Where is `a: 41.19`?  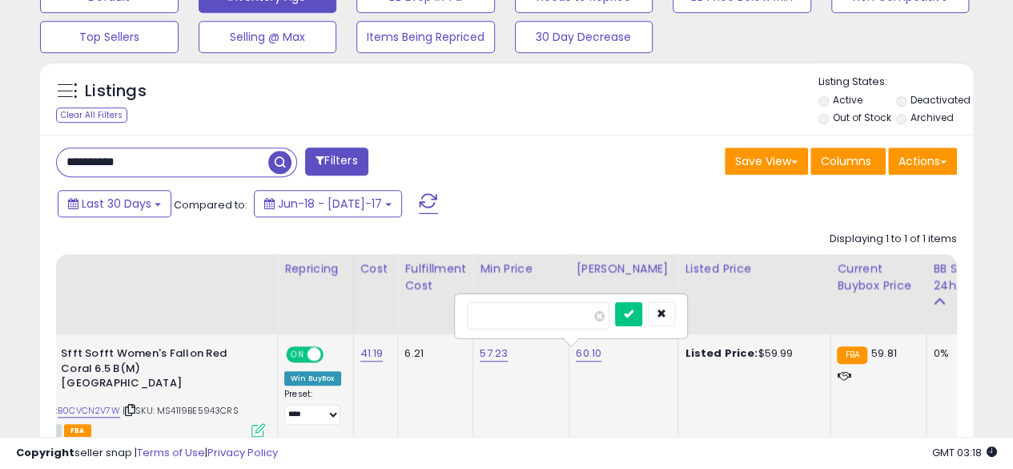 a: 41.19 is located at coordinates (372, 353).